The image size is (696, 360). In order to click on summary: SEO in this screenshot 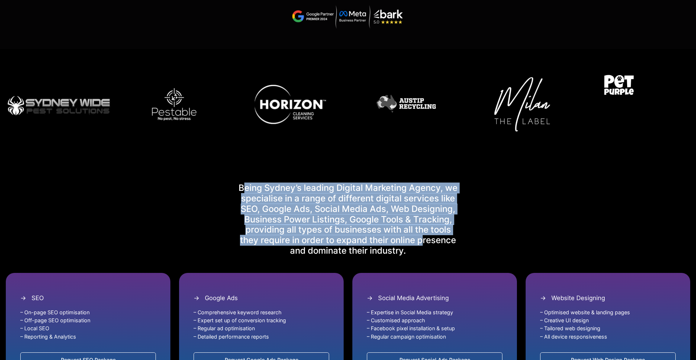, I will do `click(88, 298)`.